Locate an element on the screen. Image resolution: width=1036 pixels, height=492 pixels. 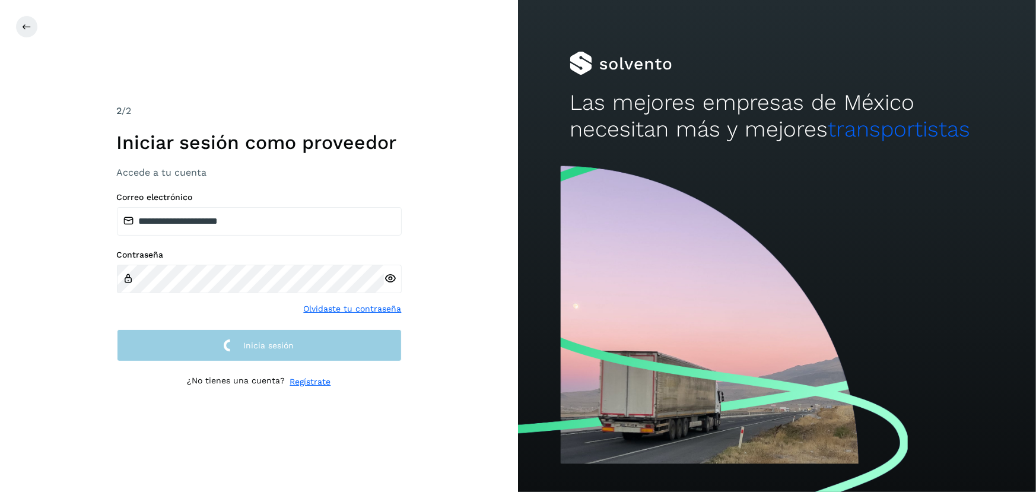
div: /2 is located at coordinates (259, 111).